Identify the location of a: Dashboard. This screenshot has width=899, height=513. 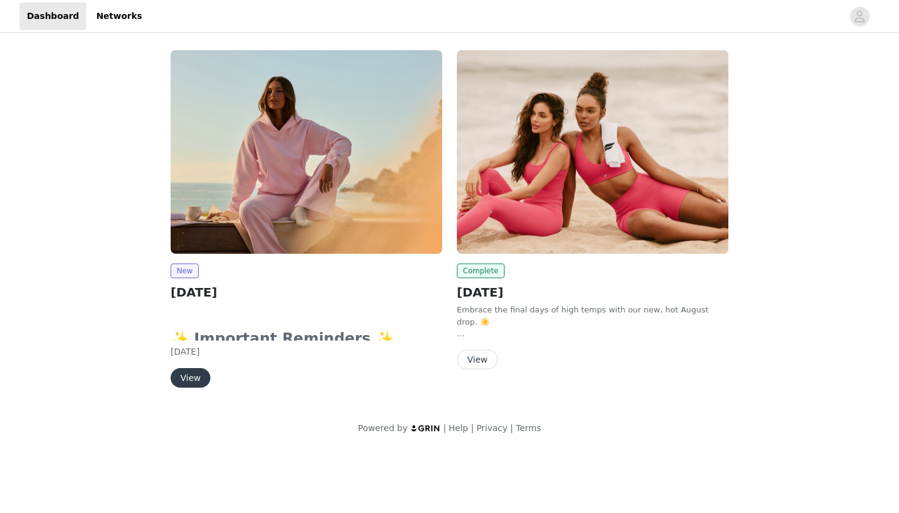
(53, 16).